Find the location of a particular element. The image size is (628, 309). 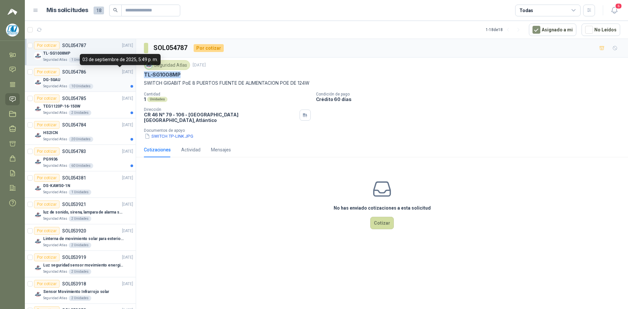

h1: Mis solicitudes is located at coordinates (67, 10).